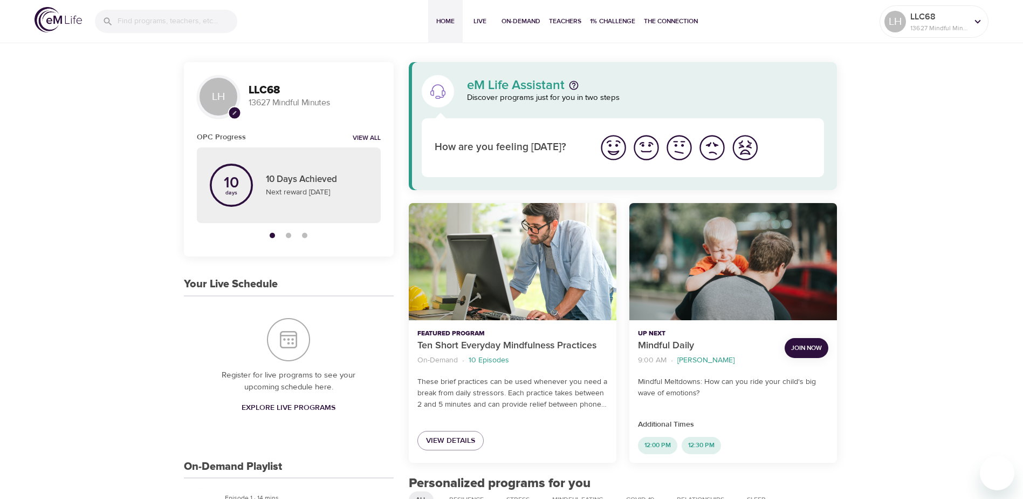 The width and height of the screenshot is (1023, 499). I want to click on div: 12:00 PM, so click(658, 445).